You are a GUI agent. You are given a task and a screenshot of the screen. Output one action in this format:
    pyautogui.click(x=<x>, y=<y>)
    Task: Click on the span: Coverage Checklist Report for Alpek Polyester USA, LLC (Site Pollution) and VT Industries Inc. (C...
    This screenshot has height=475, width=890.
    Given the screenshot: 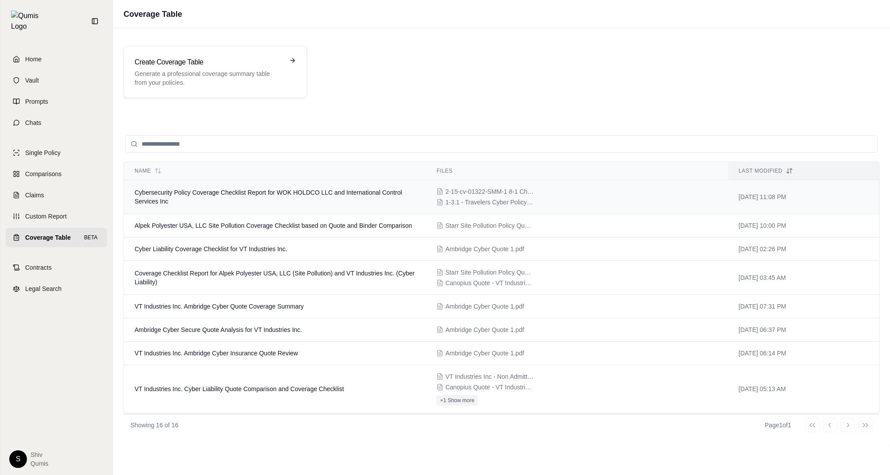 What is the action you would take?
    pyautogui.click(x=275, y=278)
    